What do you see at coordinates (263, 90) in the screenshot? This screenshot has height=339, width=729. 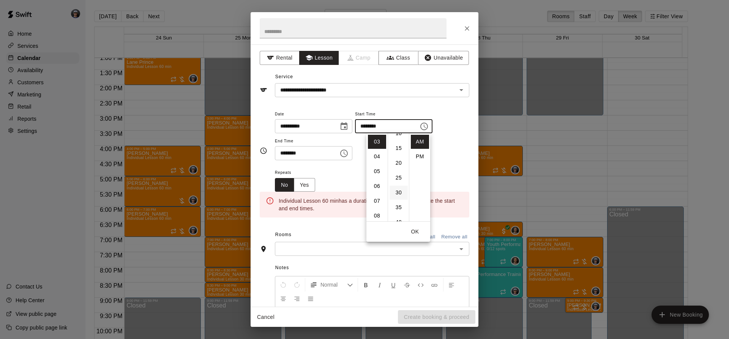 I see `svg: Service` at bounding box center [263, 90].